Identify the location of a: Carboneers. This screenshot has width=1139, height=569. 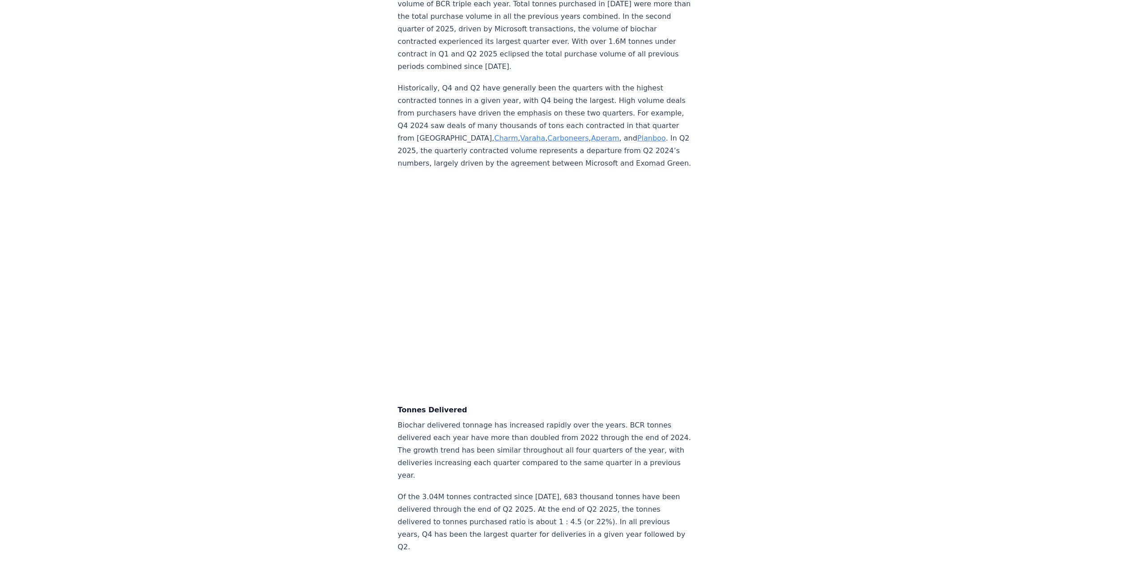
(568, 138).